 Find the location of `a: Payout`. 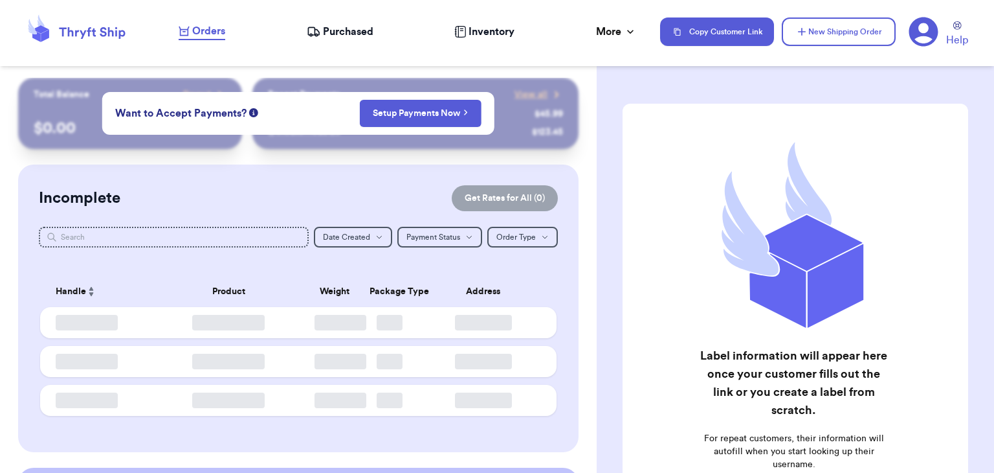

a: Payout is located at coordinates (205, 95).